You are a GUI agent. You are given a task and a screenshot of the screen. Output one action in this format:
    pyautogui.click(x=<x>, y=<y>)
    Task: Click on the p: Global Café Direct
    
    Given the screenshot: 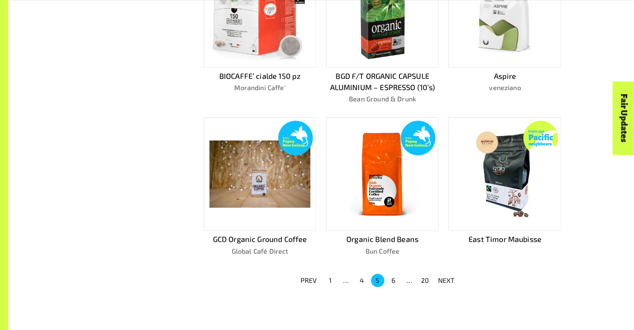 What is the action you would take?
    pyautogui.click(x=260, y=251)
    